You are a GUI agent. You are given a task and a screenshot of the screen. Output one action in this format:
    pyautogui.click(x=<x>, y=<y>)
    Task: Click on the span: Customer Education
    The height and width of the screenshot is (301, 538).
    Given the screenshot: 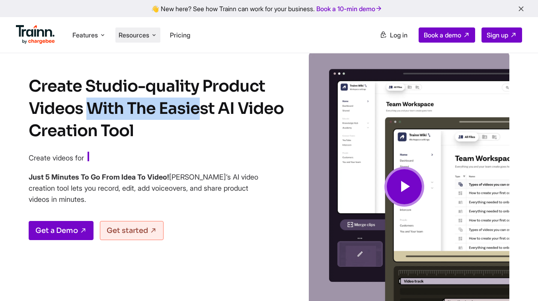 What is the action you would take?
    pyautogui.click(x=142, y=157)
    